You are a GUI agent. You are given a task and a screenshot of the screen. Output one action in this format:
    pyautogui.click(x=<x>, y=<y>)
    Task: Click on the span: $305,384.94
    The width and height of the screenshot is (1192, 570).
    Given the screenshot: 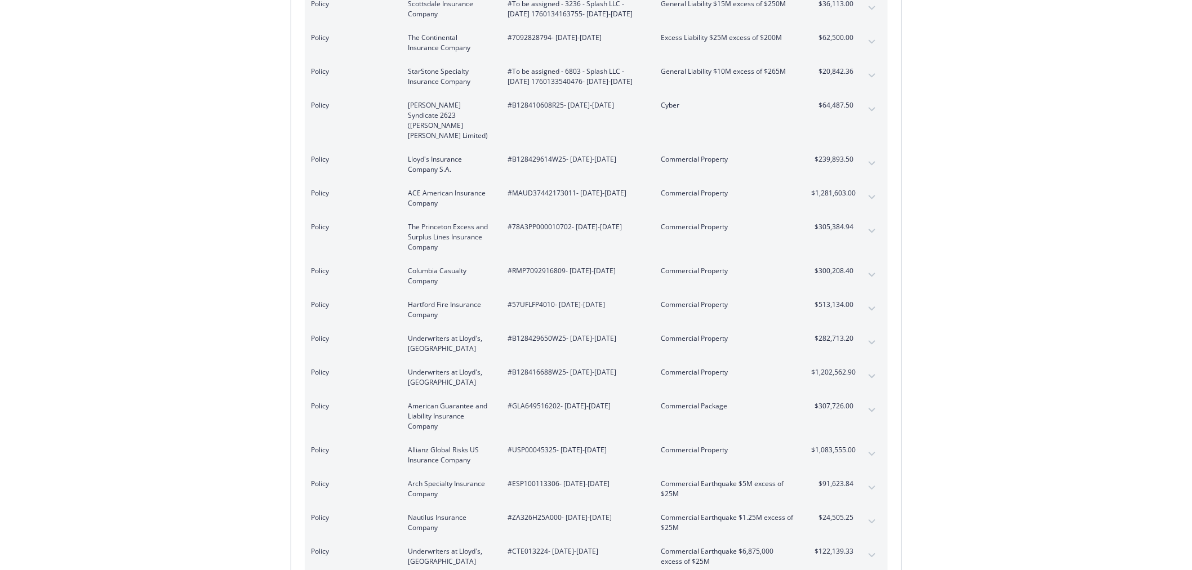 What is the action you would take?
    pyautogui.click(x=833, y=227)
    